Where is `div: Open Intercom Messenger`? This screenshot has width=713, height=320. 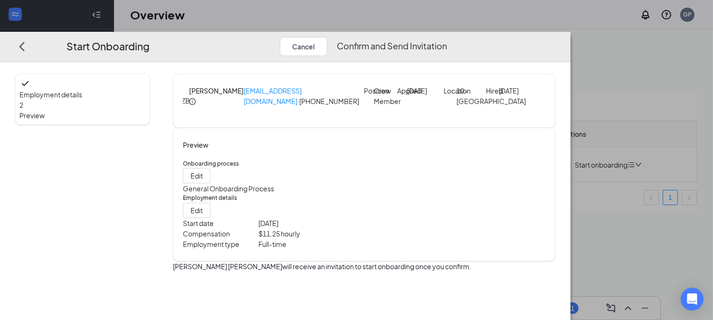 div: Open Intercom Messenger is located at coordinates (692, 299).